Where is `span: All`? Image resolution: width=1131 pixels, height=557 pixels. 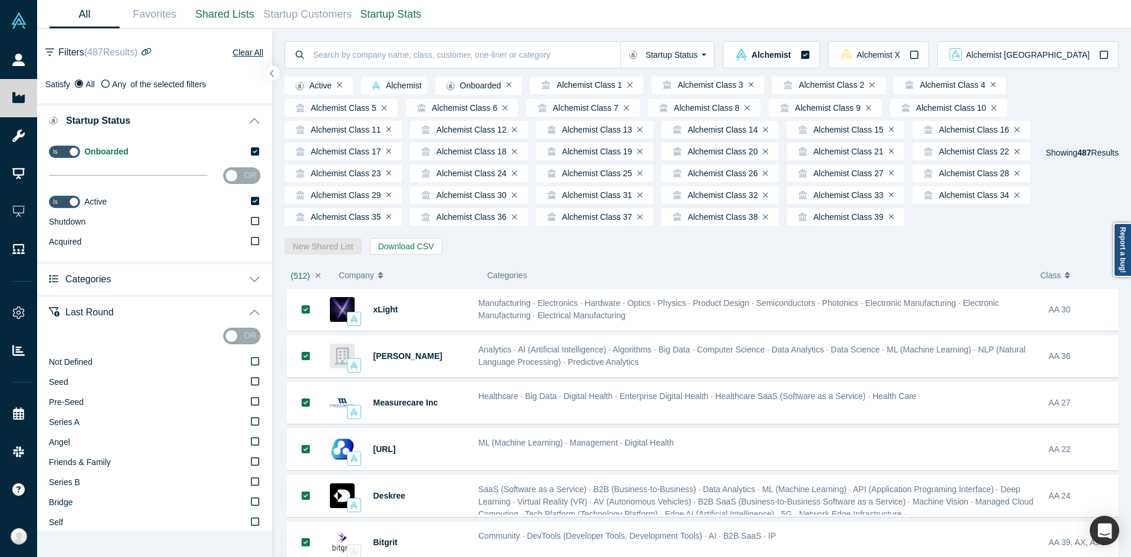
span: All is located at coordinates (90, 84).